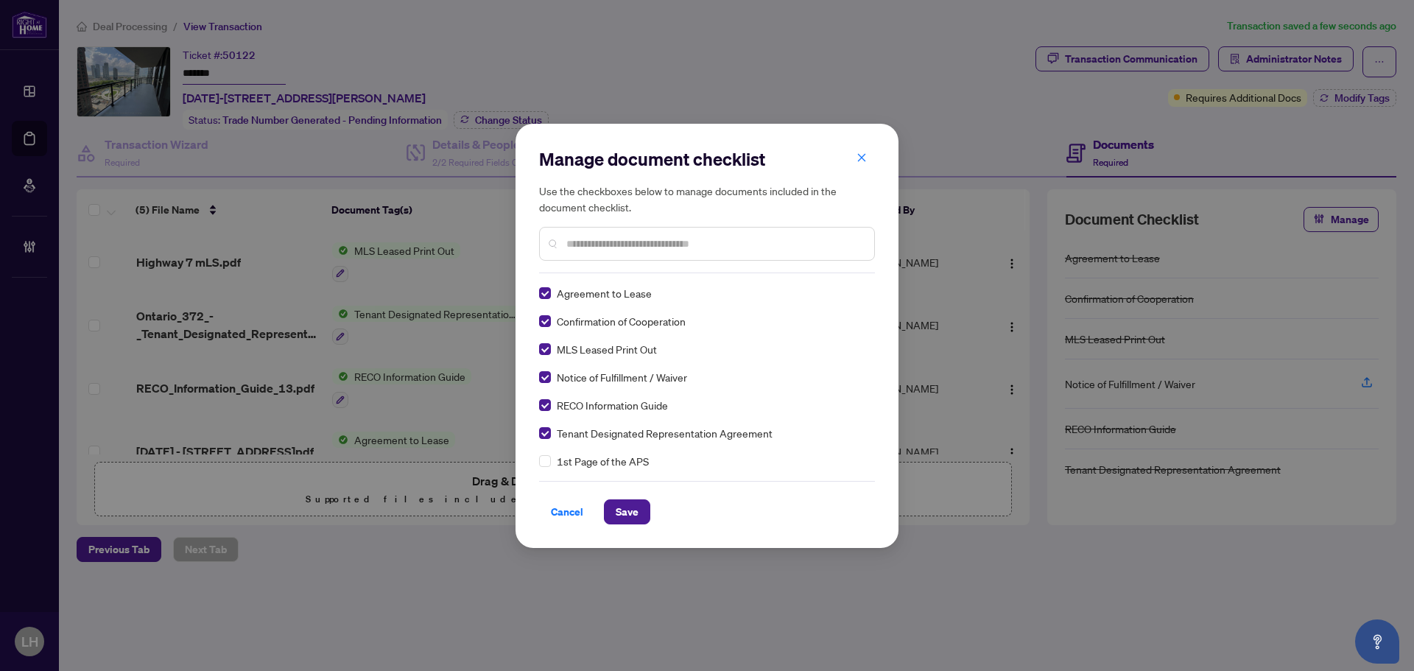 This screenshot has width=1414, height=671. What do you see at coordinates (707, 199) in the screenshot?
I see `h5: Use the checkboxes below to manage documents included in the document checklist.` at bounding box center [707, 199].